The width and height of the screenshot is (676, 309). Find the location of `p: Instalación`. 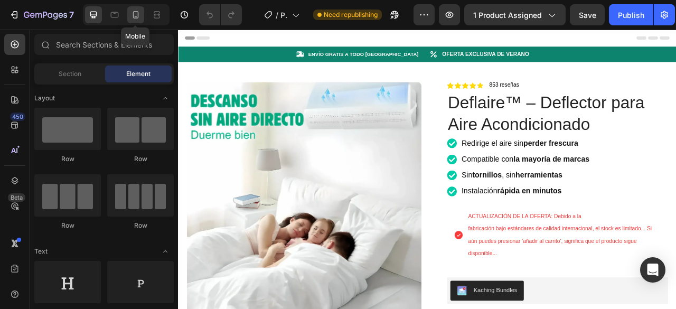

p: Instalación is located at coordinates (441, 205).